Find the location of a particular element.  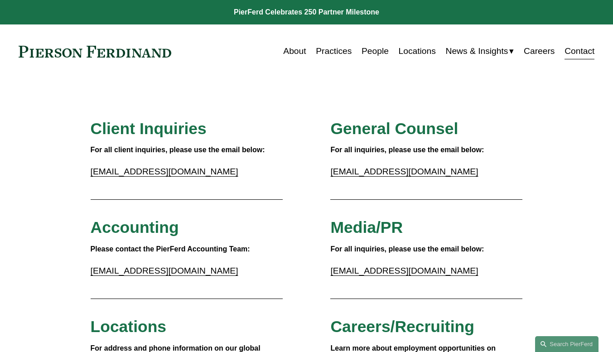

span: Locations is located at coordinates (129, 327).